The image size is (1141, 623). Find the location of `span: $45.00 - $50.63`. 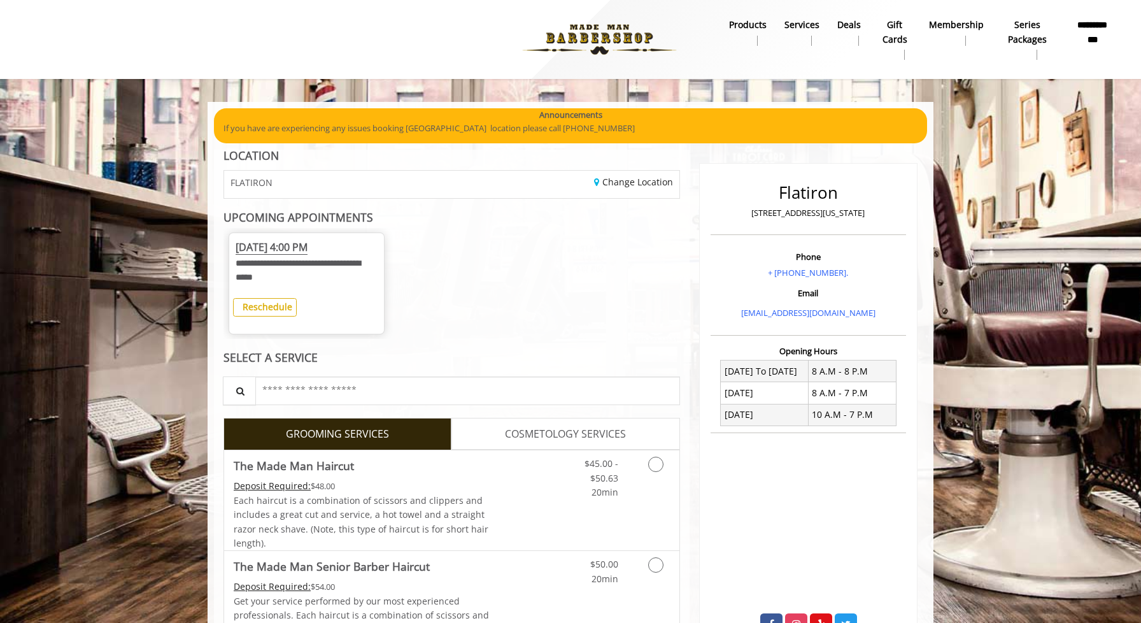

span: $45.00 - $50.63 is located at coordinates (601, 470).